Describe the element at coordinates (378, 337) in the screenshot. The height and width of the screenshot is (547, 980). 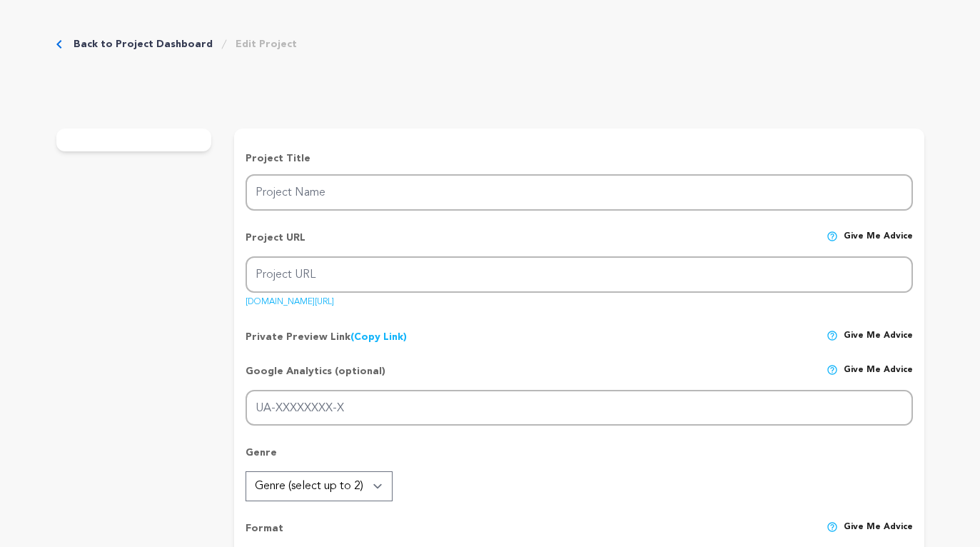
I see `a: (Copy Link)` at that location.